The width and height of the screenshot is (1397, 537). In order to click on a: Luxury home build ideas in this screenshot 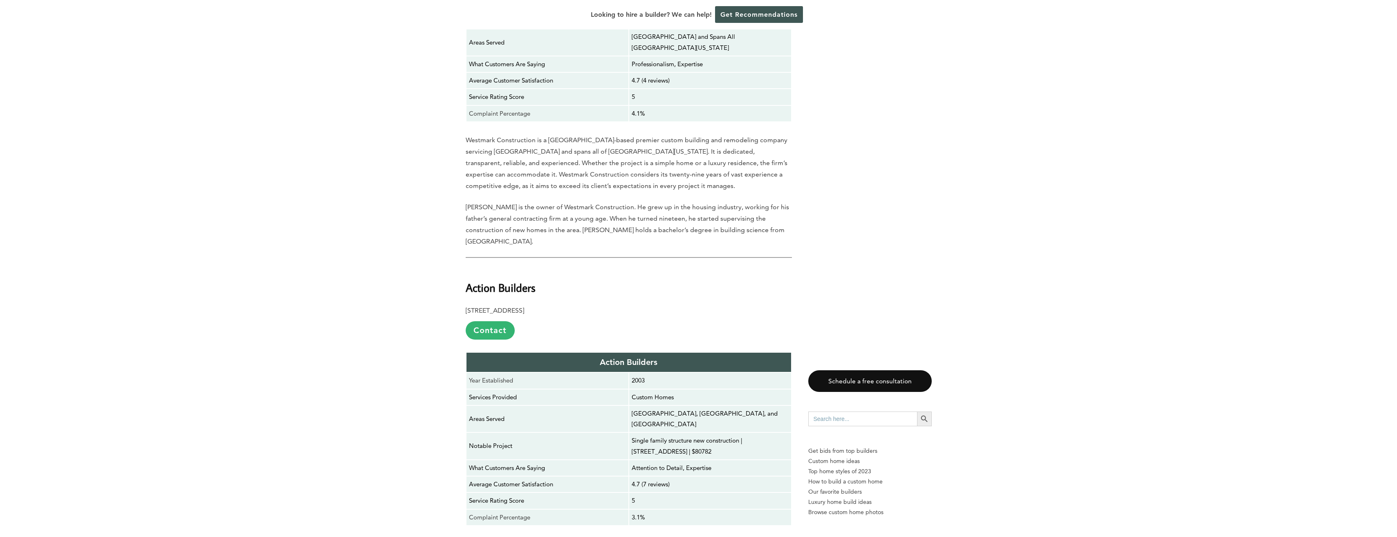, I will do `click(870, 502)`.